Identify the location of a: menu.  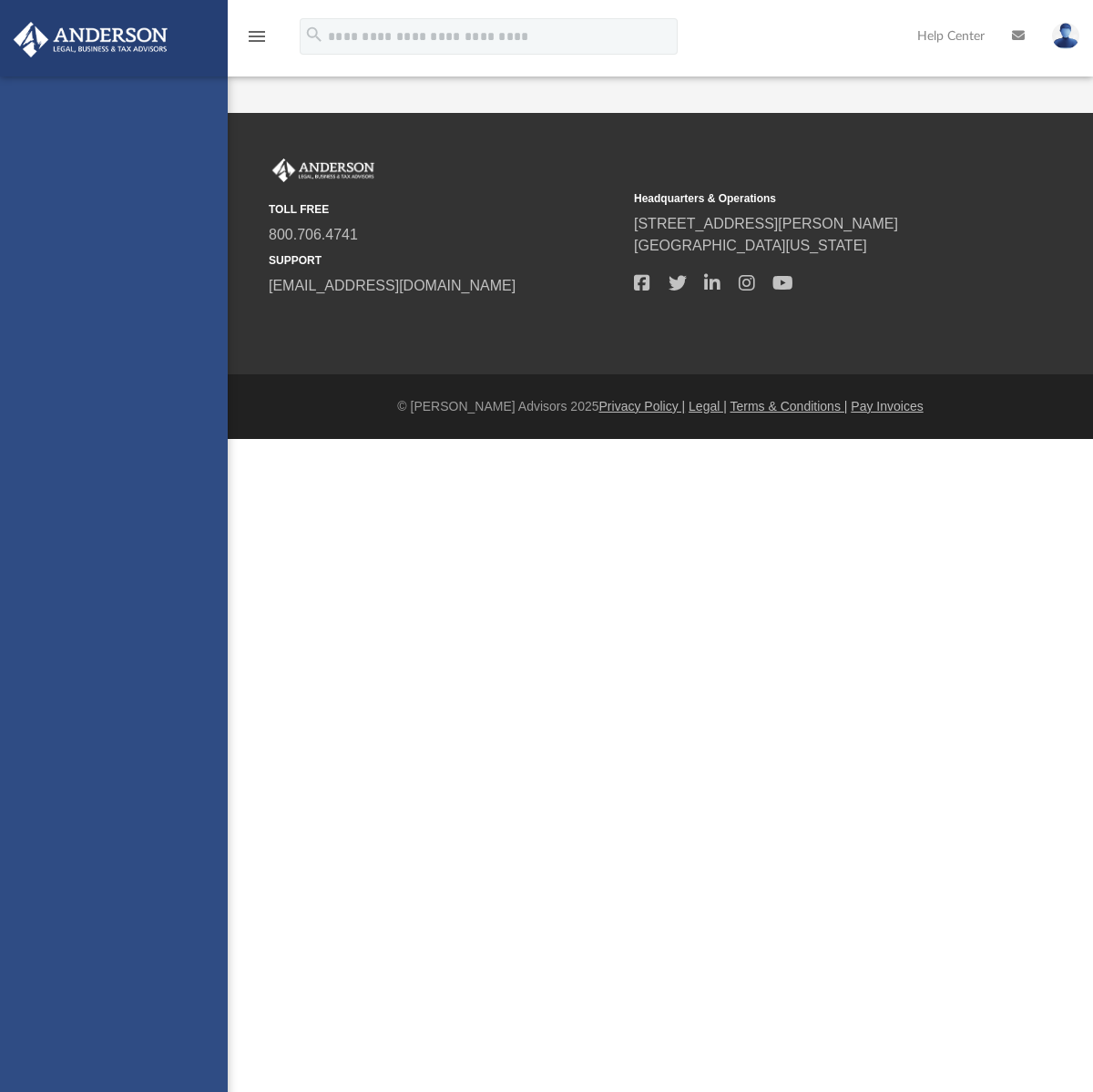
(257, 41).